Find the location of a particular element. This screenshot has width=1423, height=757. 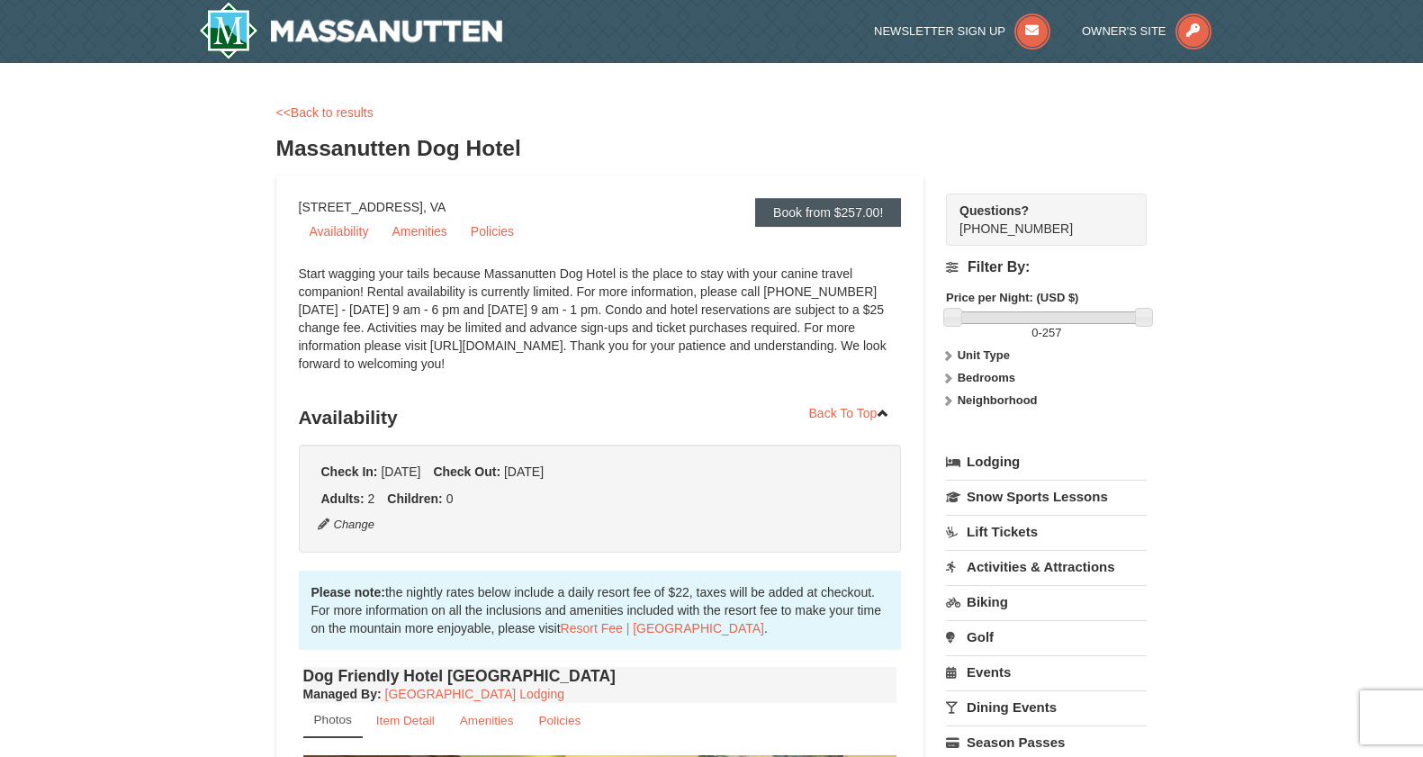

a: Events is located at coordinates (1046, 672).